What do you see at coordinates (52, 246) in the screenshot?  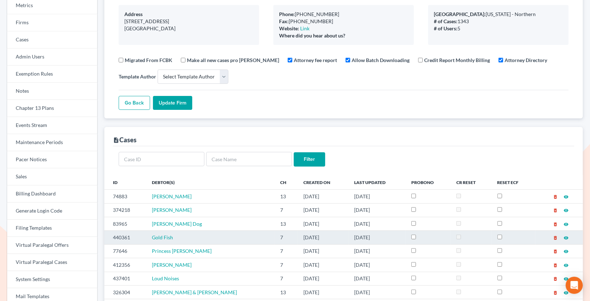 I see `a: Virtual Paralegal Offers` at bounding box center [52, 246].